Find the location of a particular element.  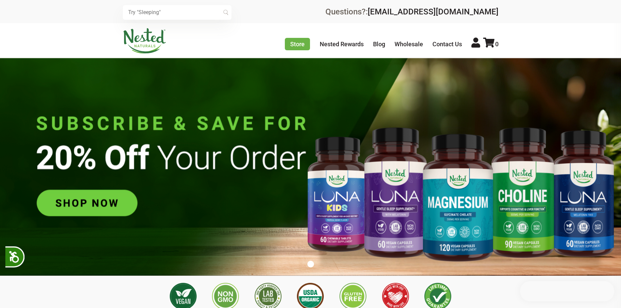

a: Store is located at coordinates (297, 44).